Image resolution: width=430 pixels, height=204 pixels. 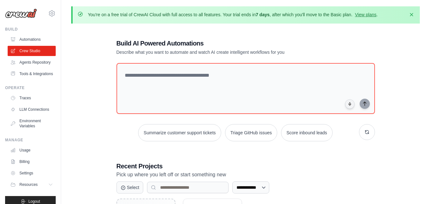 What do you see at coordinates (367, 132) in the screenshot?
I see `button: Get new suggestions` at bounding box center [367, 132].